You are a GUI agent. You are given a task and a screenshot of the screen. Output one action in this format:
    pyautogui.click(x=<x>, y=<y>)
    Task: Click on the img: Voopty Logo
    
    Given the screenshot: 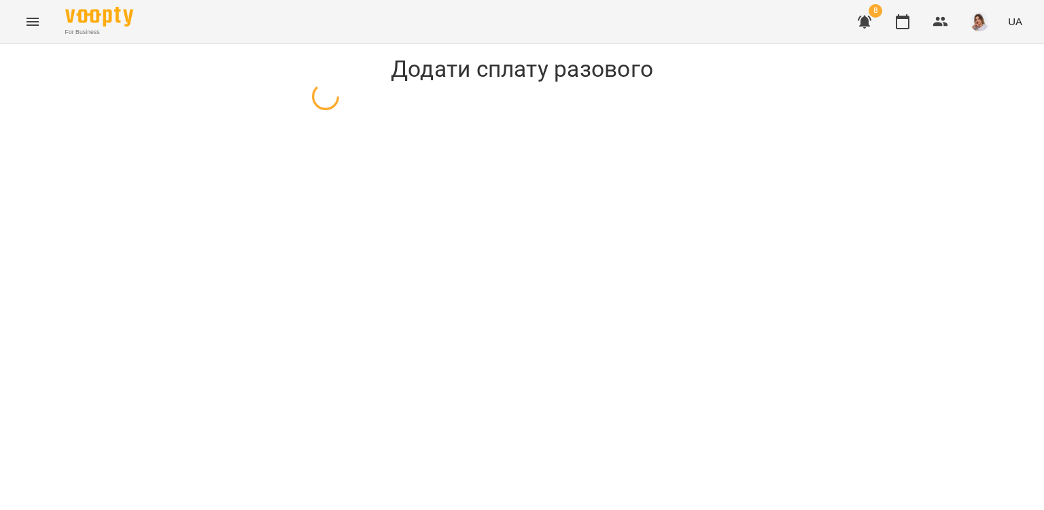 What is the action you would take?
    pyautogui.click(x=99, y=16)
    